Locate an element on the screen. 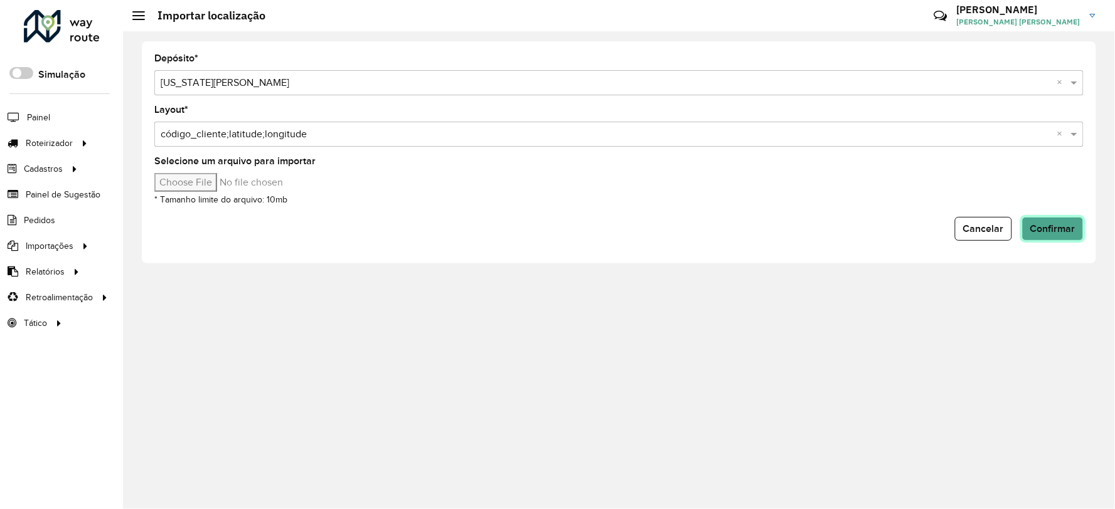 This screenshot has width=1115, height=509. small: * Tamanho limite do arquivo: 10mb is located at coordinates (221, 199).